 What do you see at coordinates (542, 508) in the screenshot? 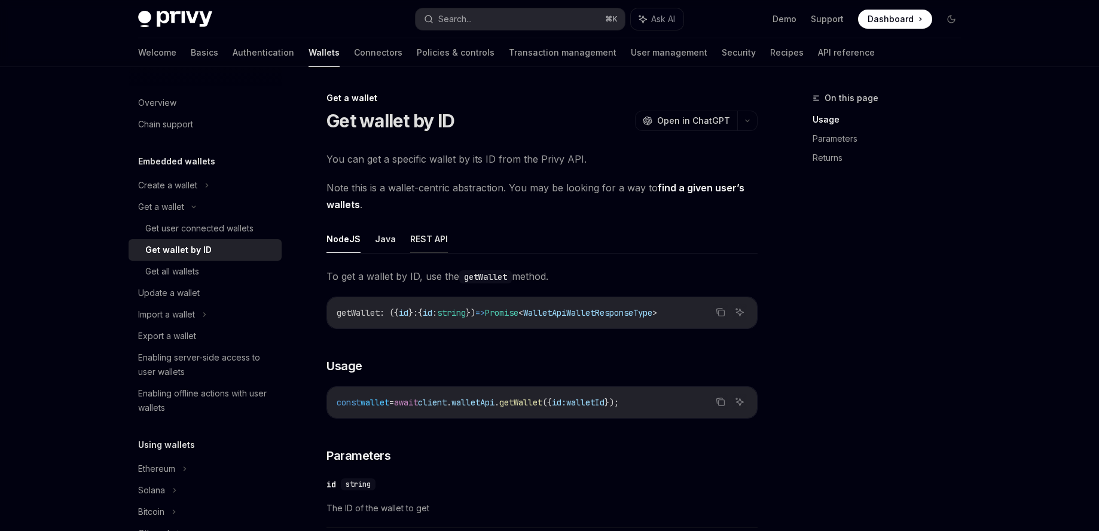
I see `span: The ID of the wallet to get` at bounding box center [542, 508].